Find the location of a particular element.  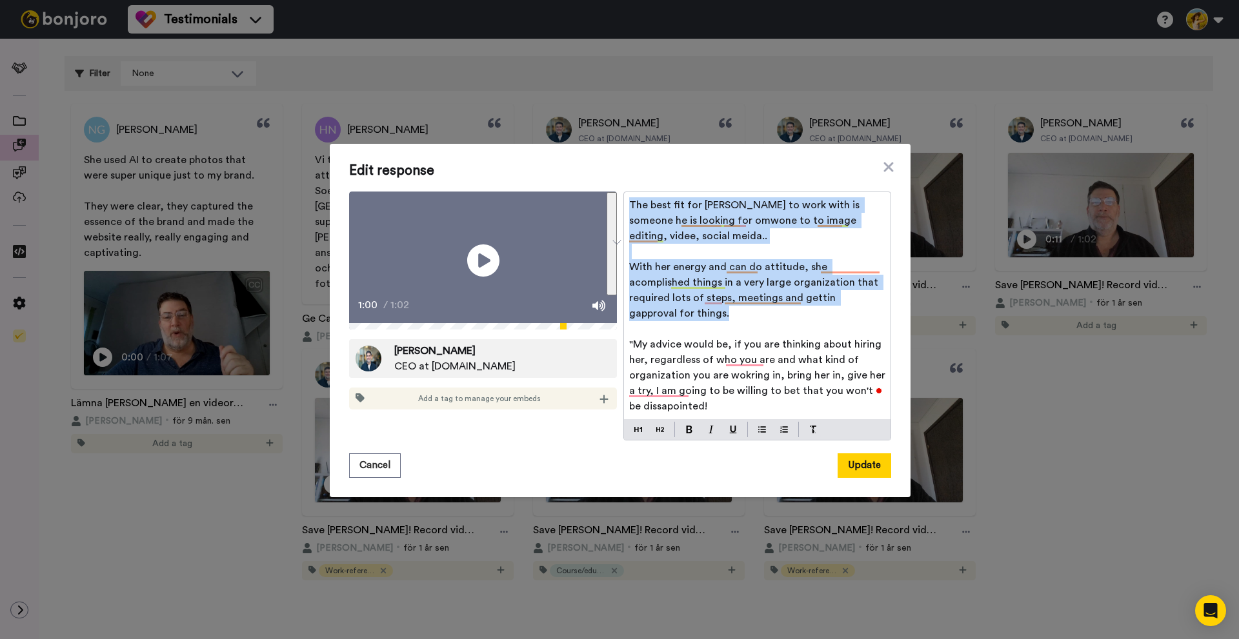

img: e04765e0-8c58-4e28-a314-67339f88b710.jpeg is located at coordinates (368, 359).